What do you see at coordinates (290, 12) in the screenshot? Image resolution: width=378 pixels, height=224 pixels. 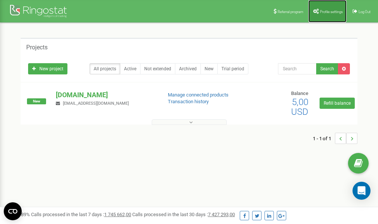 I see `span: Referral program` at bounding box center [290, 12].